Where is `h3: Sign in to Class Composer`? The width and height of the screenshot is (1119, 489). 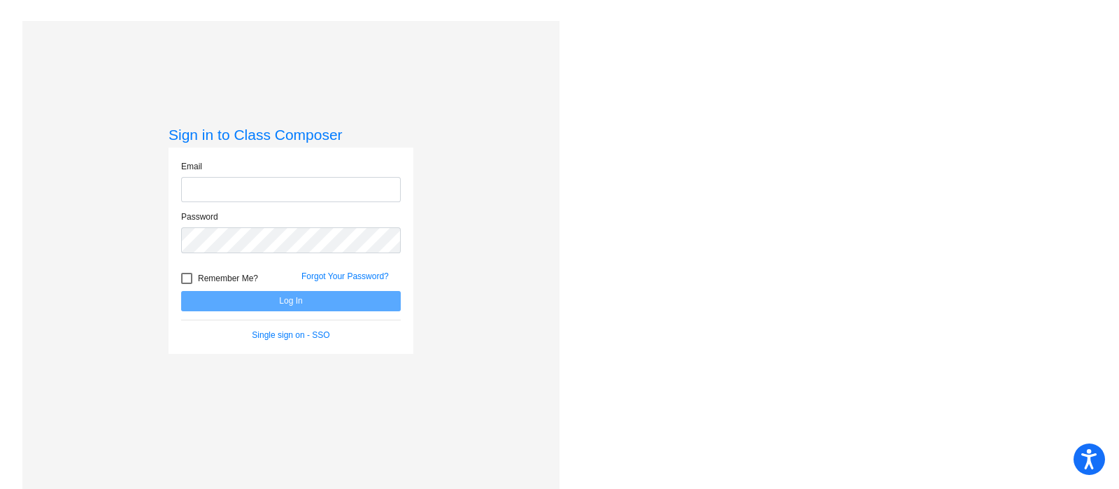
h3: Sign in to Class Composer is located at coordinates (291, 134).